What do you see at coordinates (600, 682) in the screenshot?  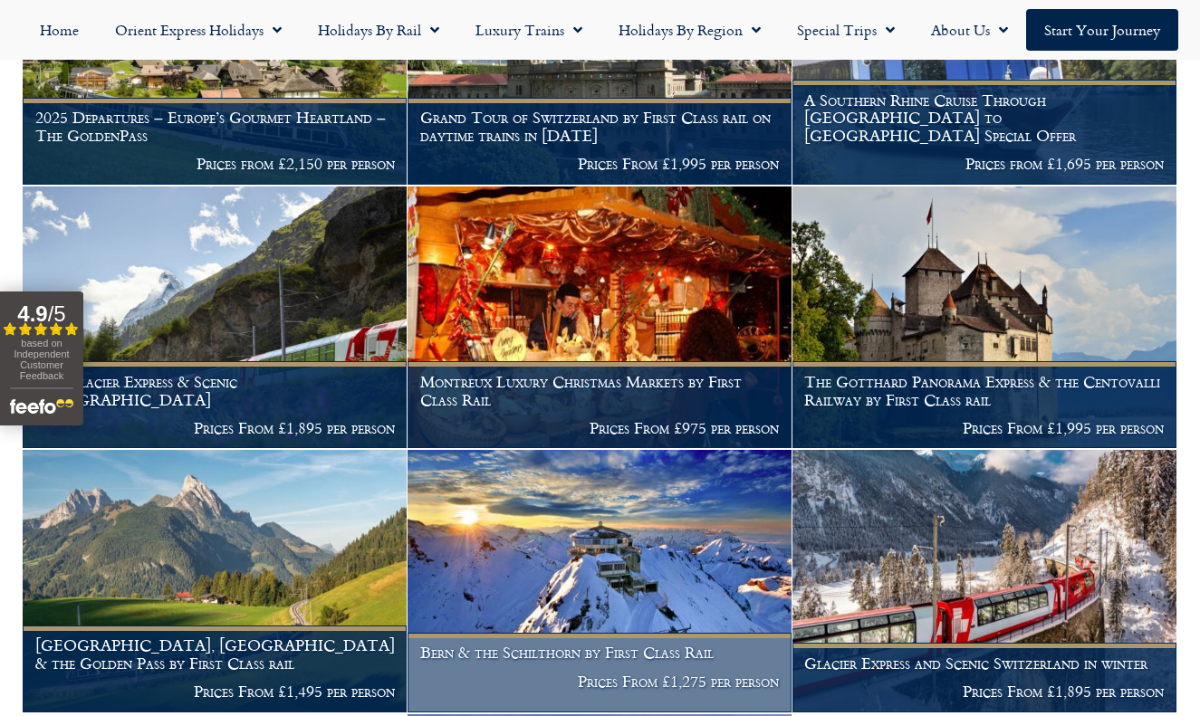 I see `p: Prices From £1,275 per person` at bounding box center [600, 682].